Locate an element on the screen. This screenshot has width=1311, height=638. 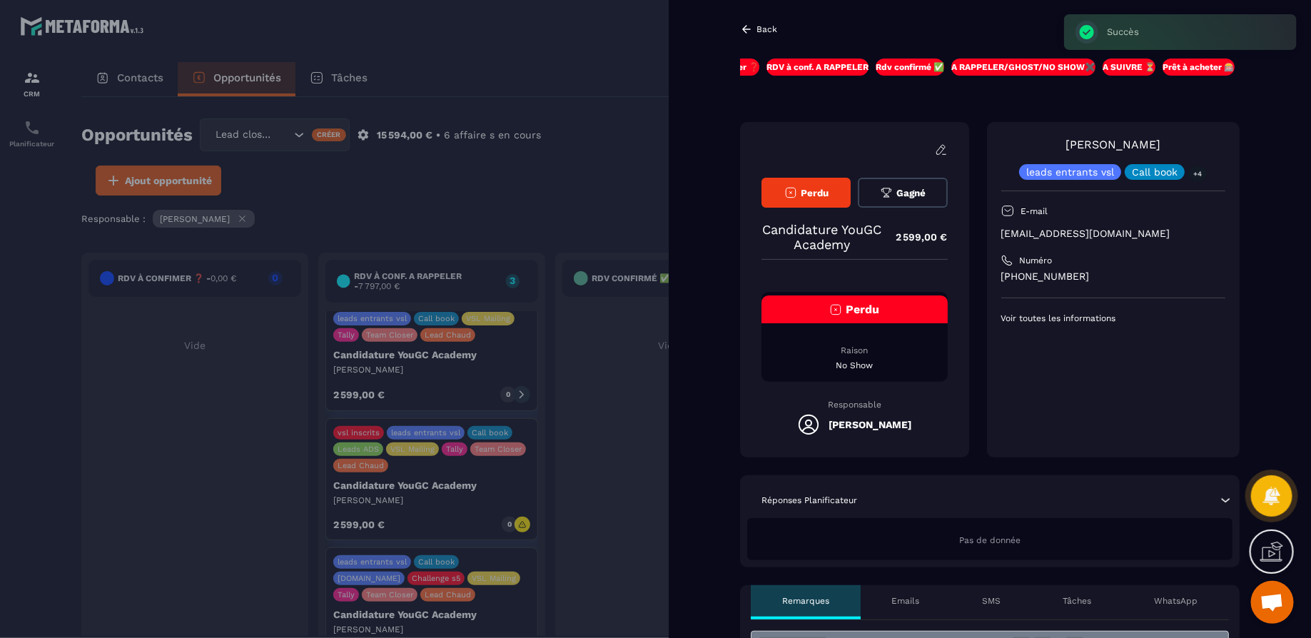
button: Gagné is located at coordinates (902, 193).